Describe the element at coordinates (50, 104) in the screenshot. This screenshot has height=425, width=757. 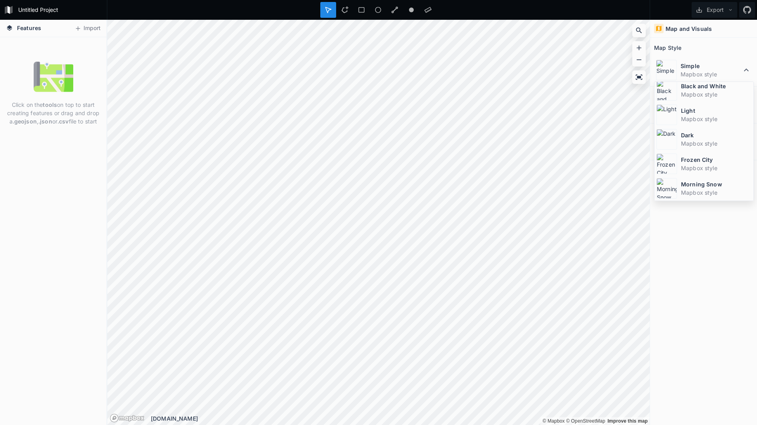
I see `strong: tools` at that location.